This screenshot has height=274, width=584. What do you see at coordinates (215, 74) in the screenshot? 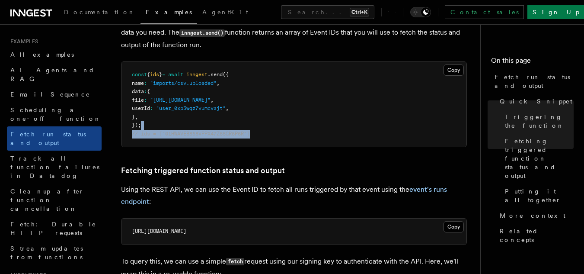
I see `span: .send` at bounding box center [215, 74].